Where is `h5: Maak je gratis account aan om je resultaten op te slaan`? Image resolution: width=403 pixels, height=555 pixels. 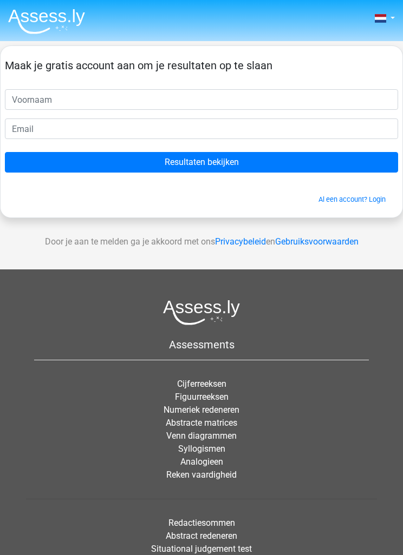
h5: Maak je gratis account aan om je resultaten op te slaan is located at coordinates (201, 66).